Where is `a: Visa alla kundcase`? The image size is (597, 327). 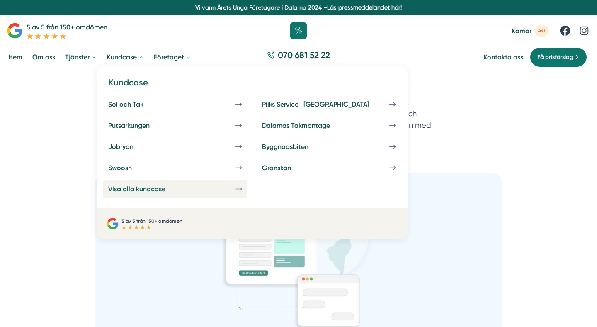
a: Visa alla kundcase is located at coordinates (175, 189).